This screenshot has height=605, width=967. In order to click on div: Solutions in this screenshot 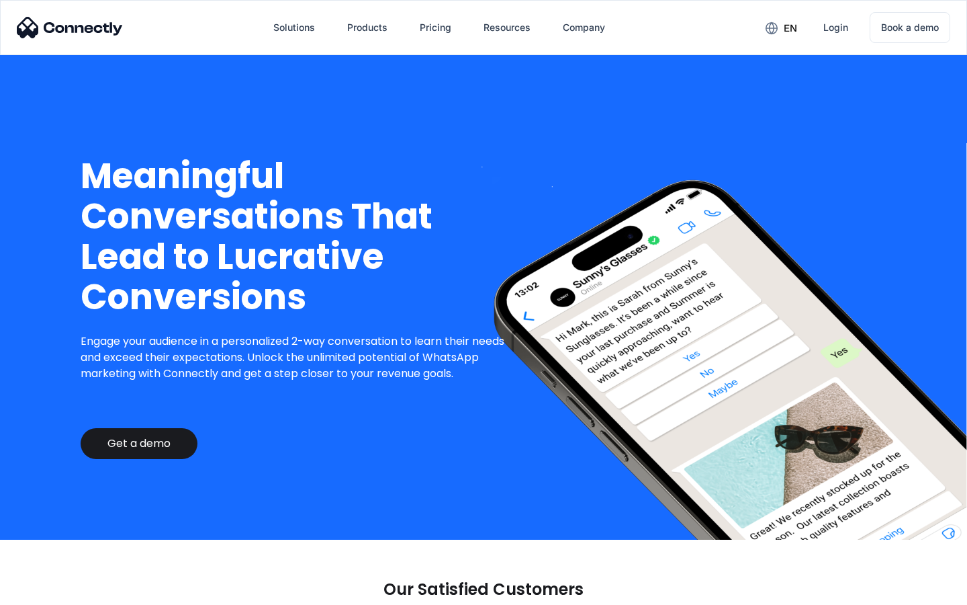, I will do `click(294, 28)`.